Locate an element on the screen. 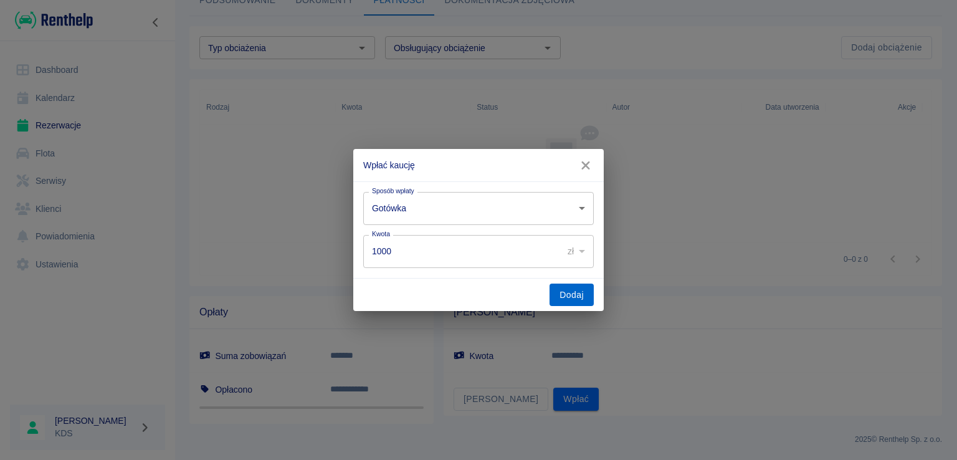  div: Gotówka is located at coordinates (478, 208).